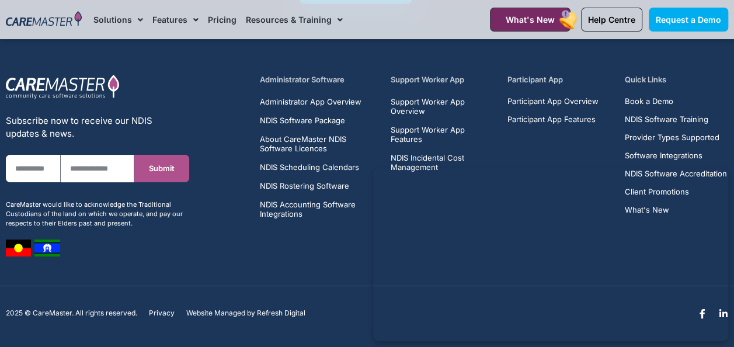 The width and height of the screenshot is (734, 347). What do you see at coordinates (318, 144) in the screenshot?
I see `a: About CareMaster NDIS Software Licences` at bounding box center [318, 144].